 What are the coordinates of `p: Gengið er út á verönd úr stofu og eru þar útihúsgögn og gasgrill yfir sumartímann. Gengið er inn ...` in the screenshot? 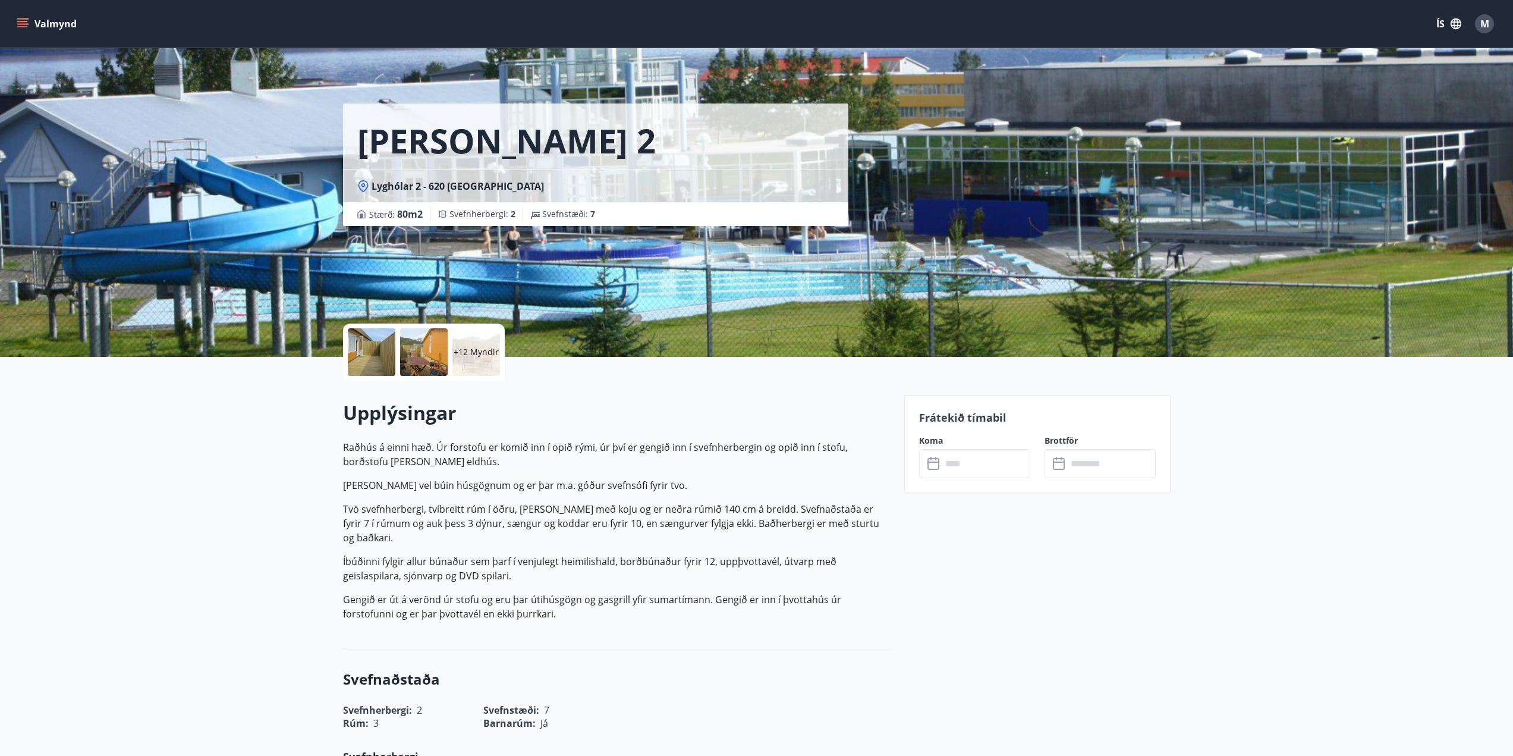 It's located at (617, 606).